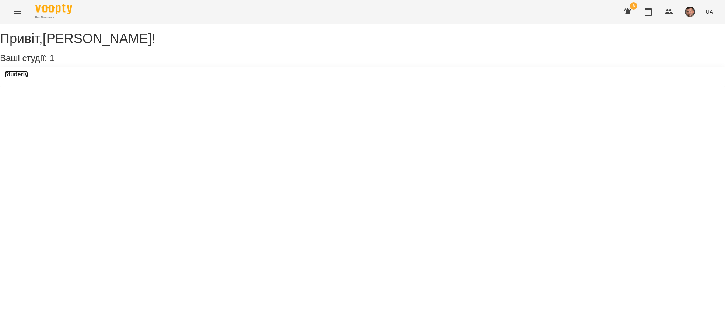 The width and height of the screenshot is (725, 336). What do you see at coordinates (54, 17) in the screenshot?
I see `span: For Business` at bounding box center [54, 17].